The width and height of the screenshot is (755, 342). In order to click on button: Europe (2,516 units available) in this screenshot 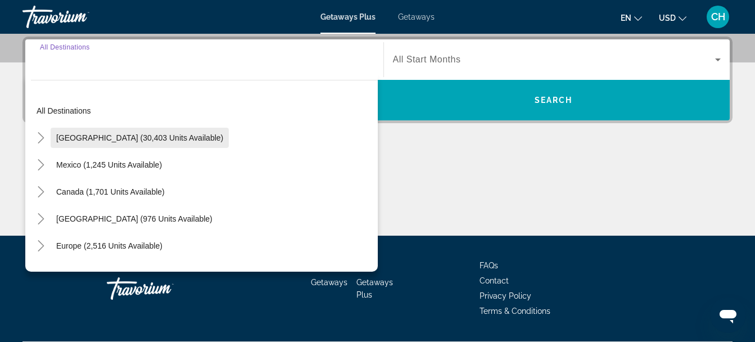, I will do `click(109, 246)`.